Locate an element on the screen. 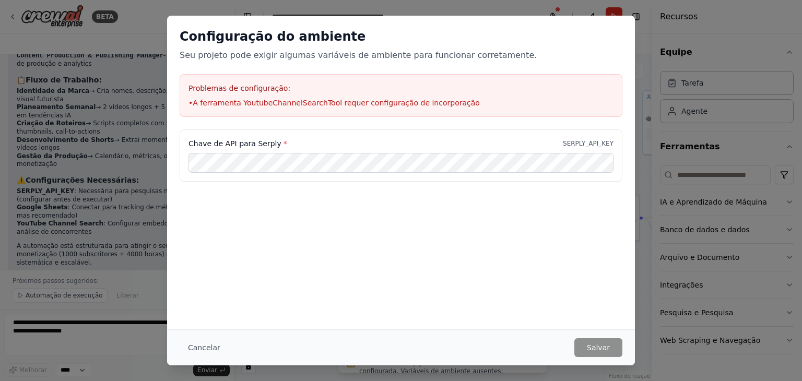 This screenshot has width=802, height=381. button: Cancelar is located at coordinates (204, 348).